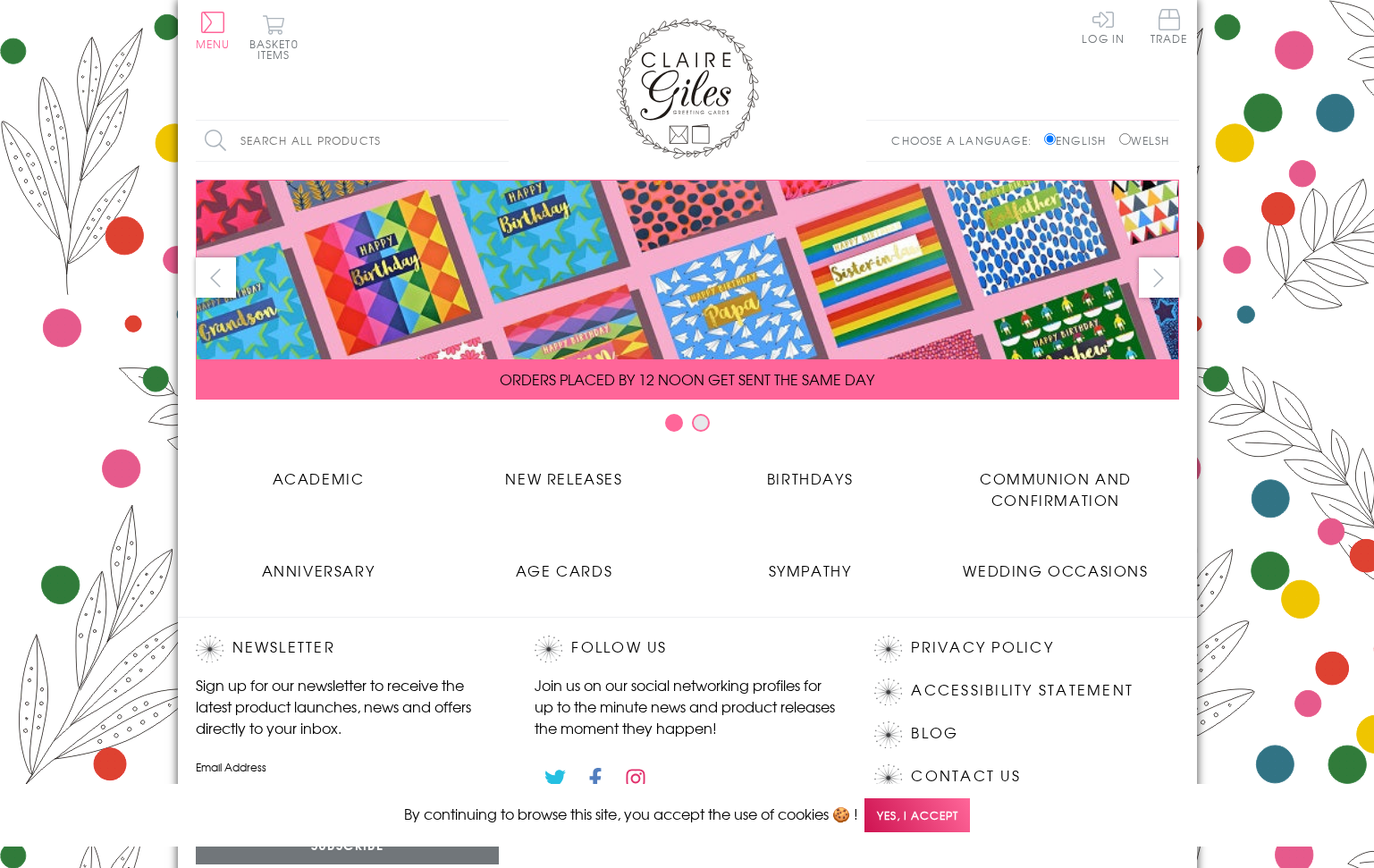 Image resolution: width=1374 pixels, height=868 pixels. Describe the element at coordinates (318, 563) in the screenshot. I see `a: Anniversary` at that location.